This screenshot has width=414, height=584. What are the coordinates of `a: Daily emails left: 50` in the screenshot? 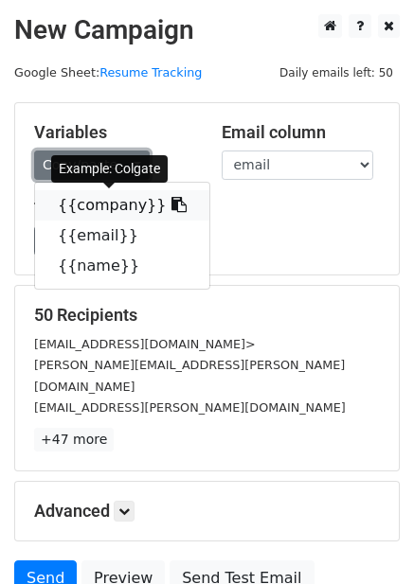 It's located at (336, 72).